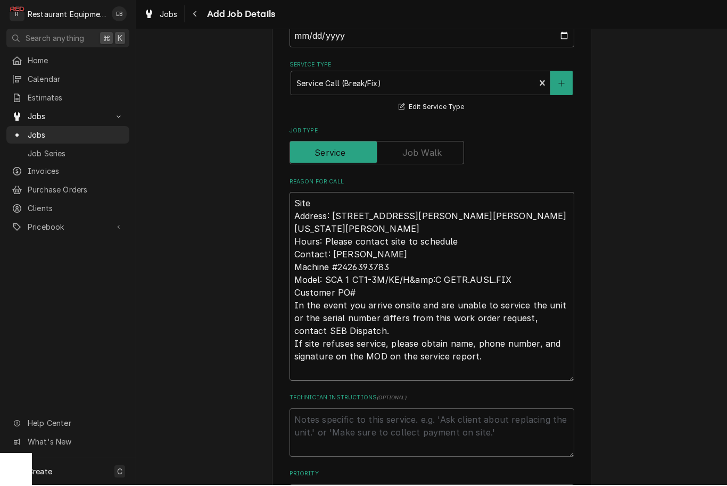  I want to click on div: Emily Bird's Avatar, so click(119, 15).